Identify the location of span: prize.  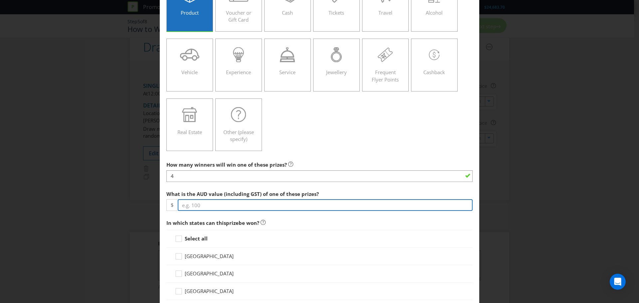
(232, 223).